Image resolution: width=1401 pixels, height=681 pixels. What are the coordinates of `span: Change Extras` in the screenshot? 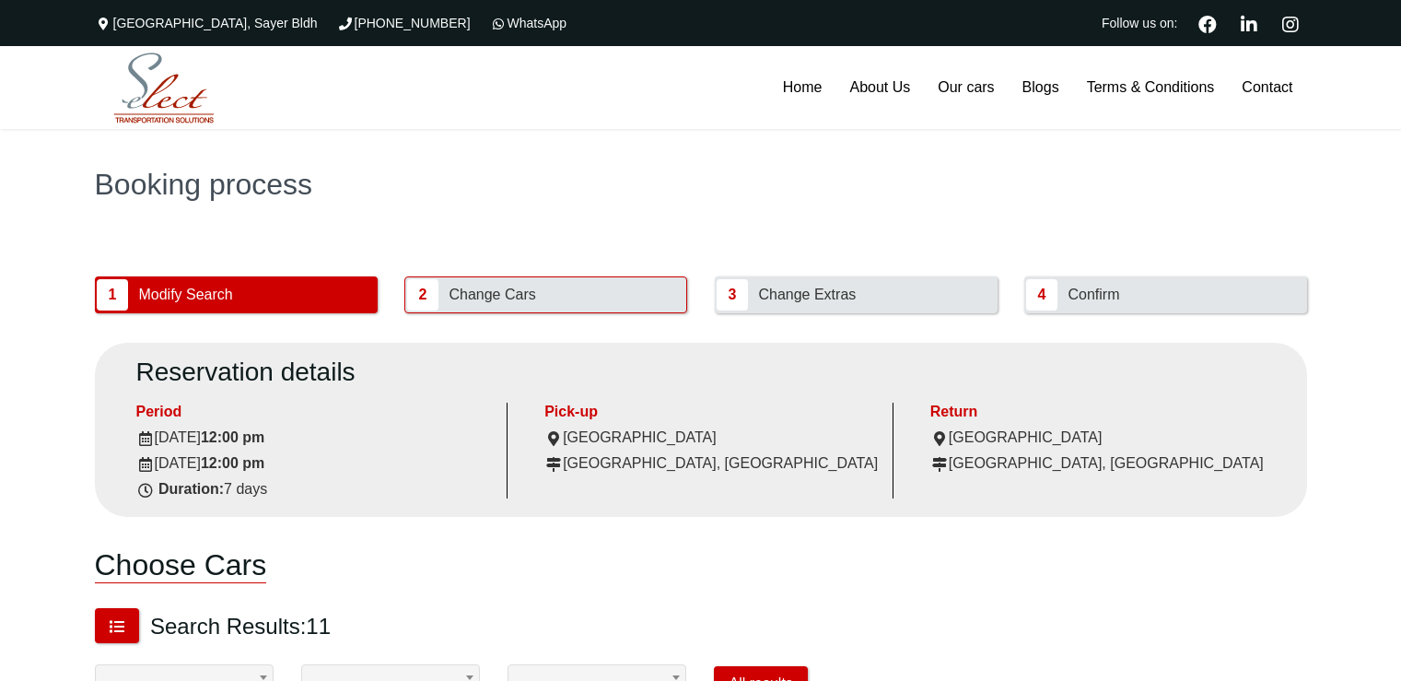 It's located at (807, 295).